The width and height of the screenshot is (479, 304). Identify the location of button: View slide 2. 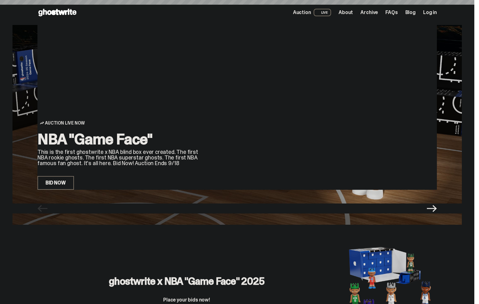
(239, 209).